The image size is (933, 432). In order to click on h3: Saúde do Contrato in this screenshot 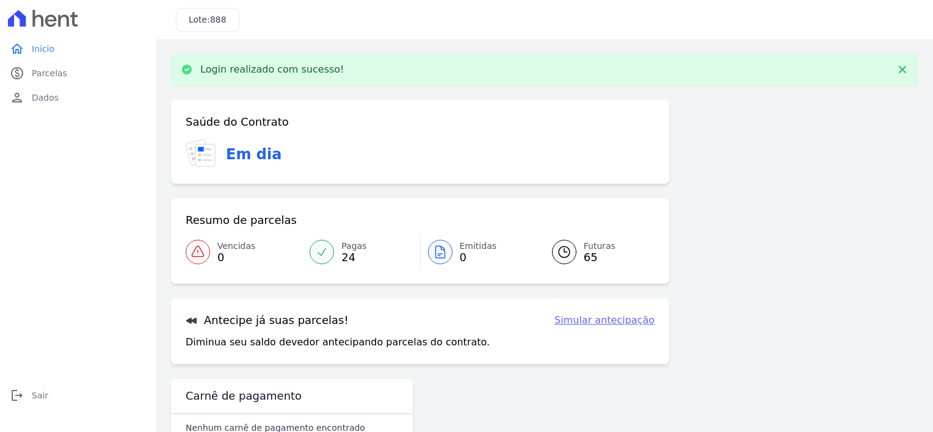, I will do `click(237, 122)`.